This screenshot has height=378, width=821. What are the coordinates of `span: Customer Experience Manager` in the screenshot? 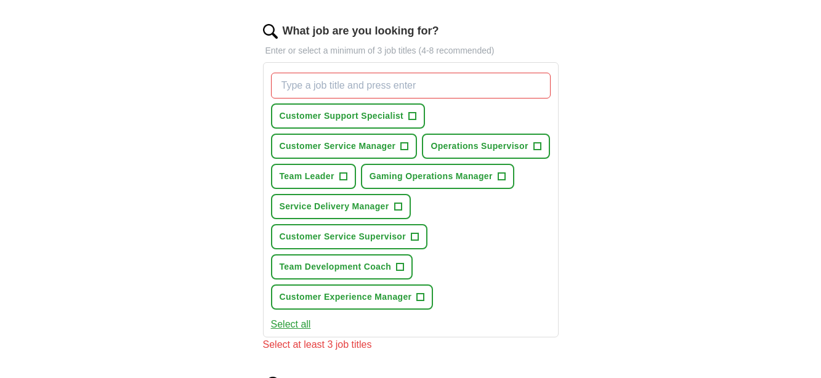 It's located at (346, 297).